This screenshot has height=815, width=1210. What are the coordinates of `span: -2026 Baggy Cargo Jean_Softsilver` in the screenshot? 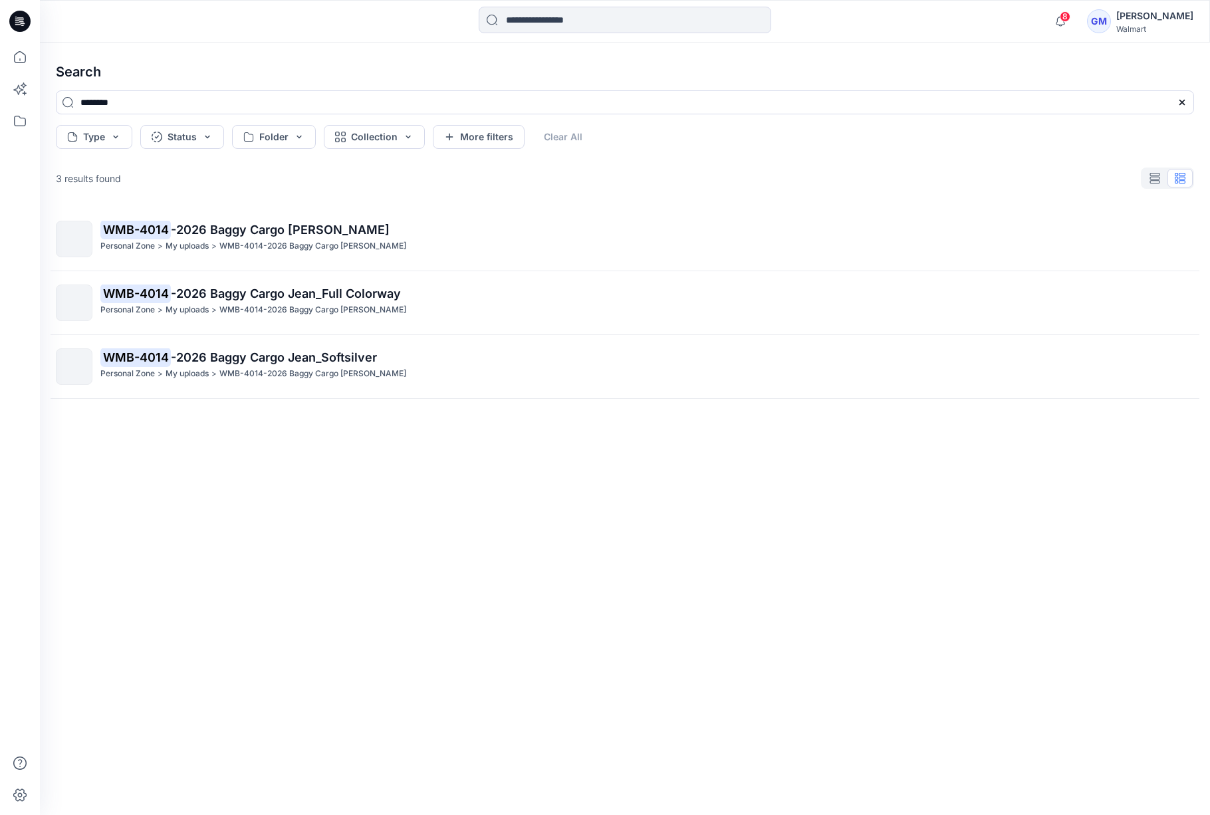 It's located at (274, 357).